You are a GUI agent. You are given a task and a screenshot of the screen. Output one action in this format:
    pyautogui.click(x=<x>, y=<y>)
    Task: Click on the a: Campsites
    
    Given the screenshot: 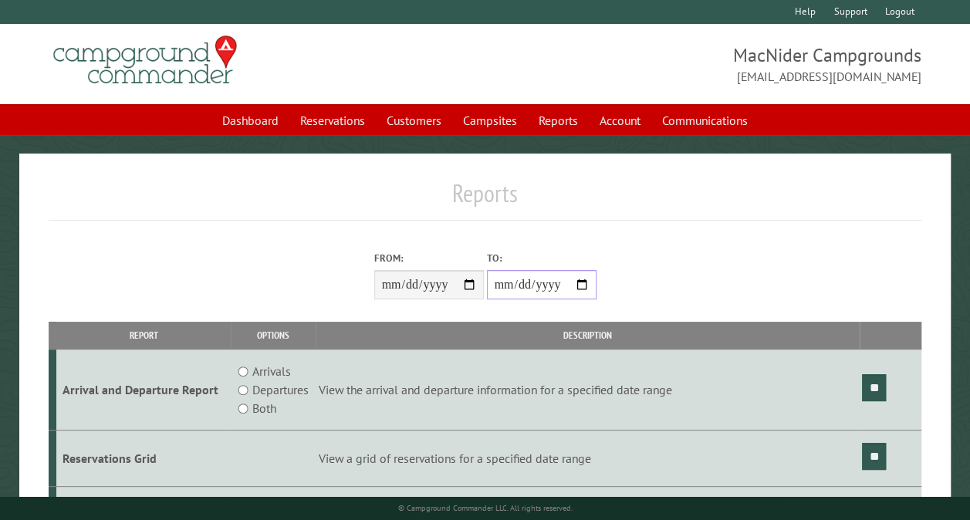 What is the action you would take?
    pyautogui.click(x=490, y=120)
    